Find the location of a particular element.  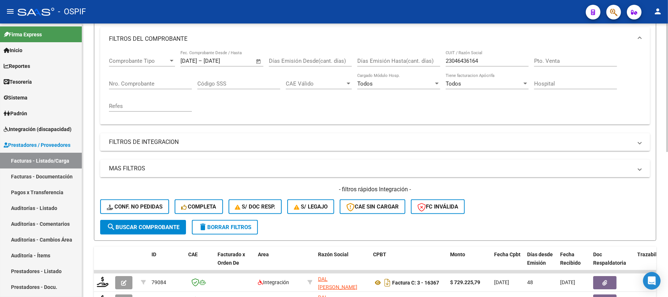

datatable-header-cell: Facturado x Orden De is located at coordinates (235, 263).